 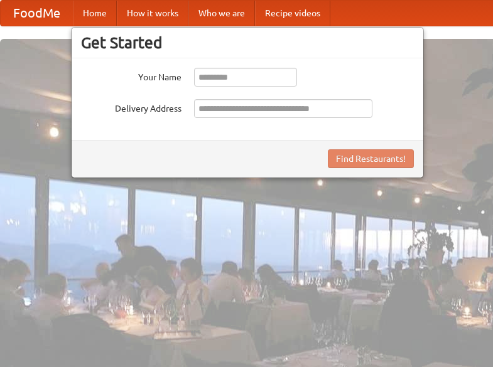 What do you see at coordinates (153, 13) in the screenshot?
I see `a: How it works` at bounding box center [153, 13].